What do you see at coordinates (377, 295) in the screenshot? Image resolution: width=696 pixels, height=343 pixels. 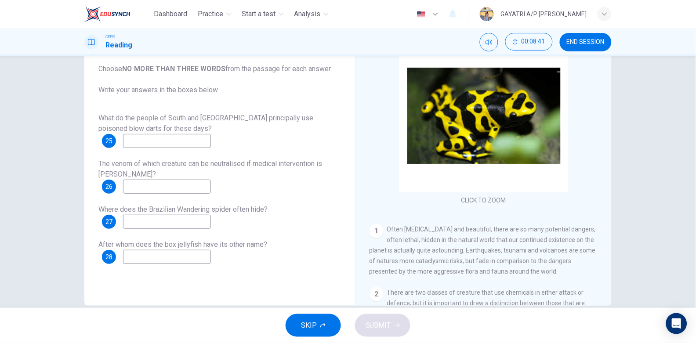 I see `div: 2` at bounding box center [377, 295].